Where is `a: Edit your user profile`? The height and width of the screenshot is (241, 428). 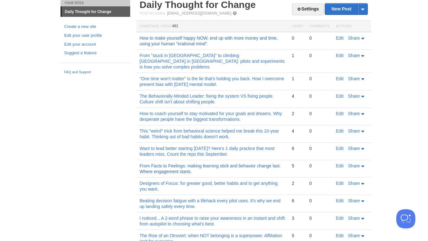
a: Edit your user profile is located at coordinates (95, 36).